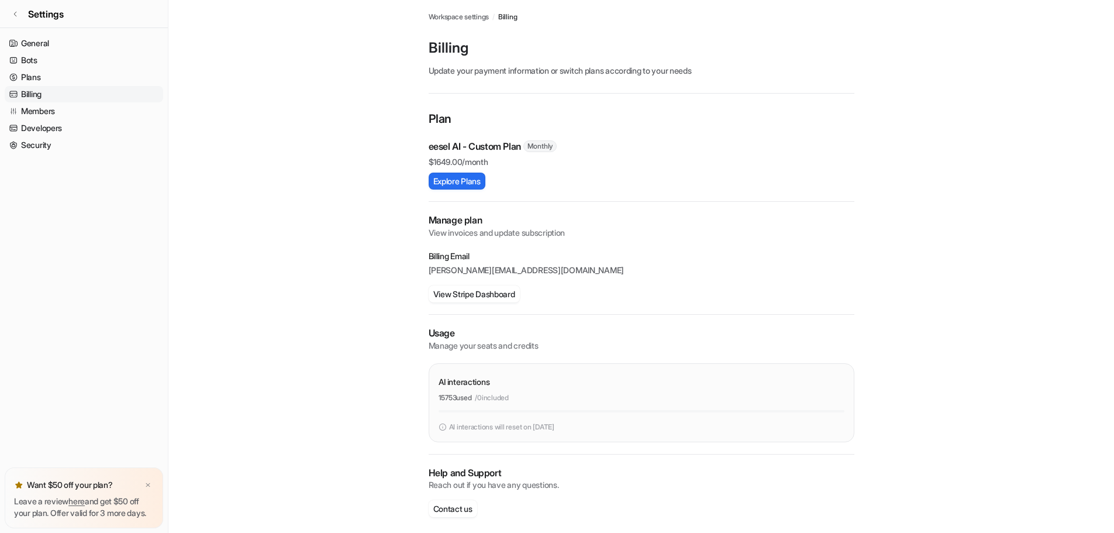 The height and width of the screenshot is (533, 1114). What do you see at coordinates (642, 485) in the screenshot?
I see `p: Reach out if you have any questions.` at bounding box center [642, 485].